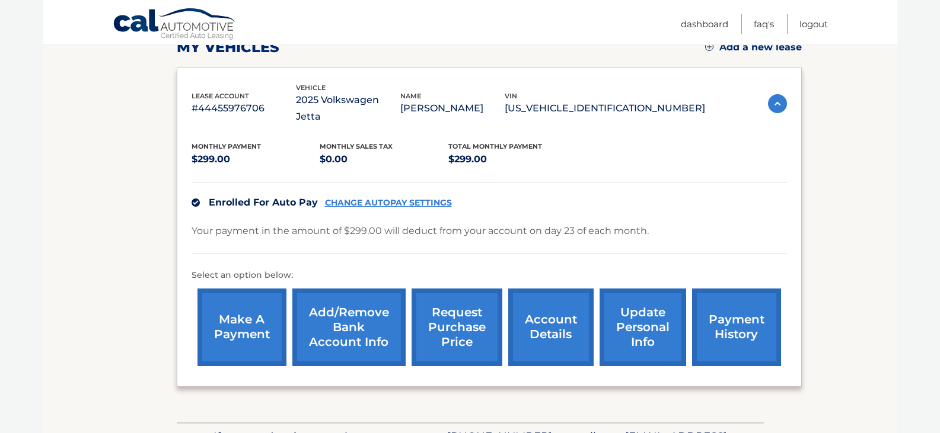 This screenshot has height=433, width=940. I want to click on span: vin, so click(510, 96).